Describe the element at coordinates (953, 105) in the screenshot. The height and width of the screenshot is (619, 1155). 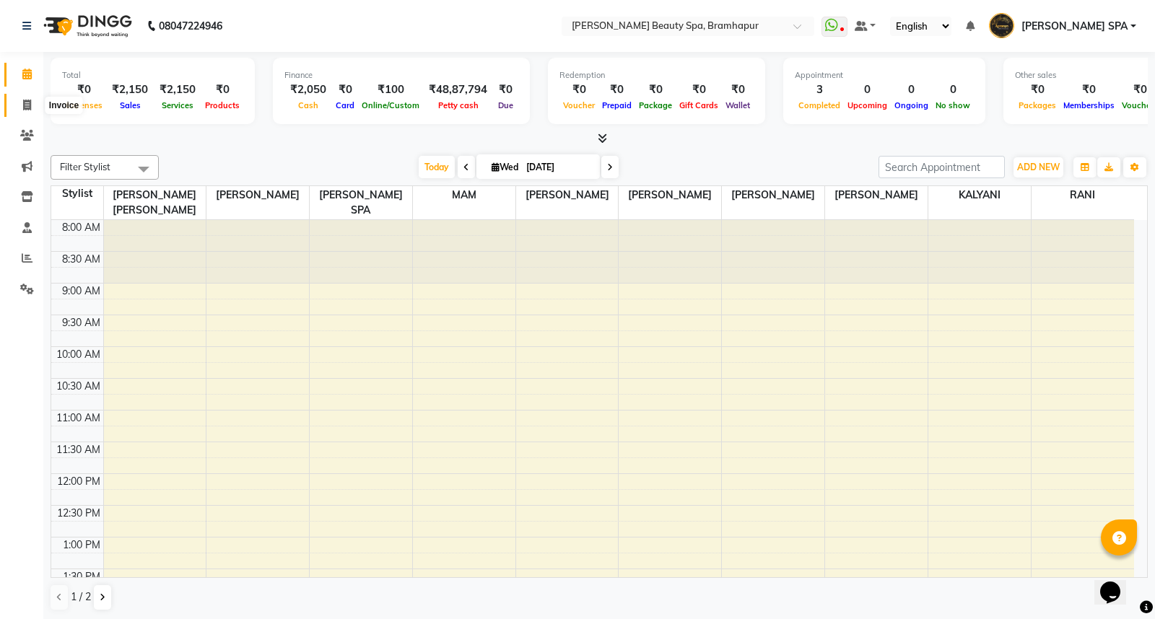
I see `span: No show` at that location.